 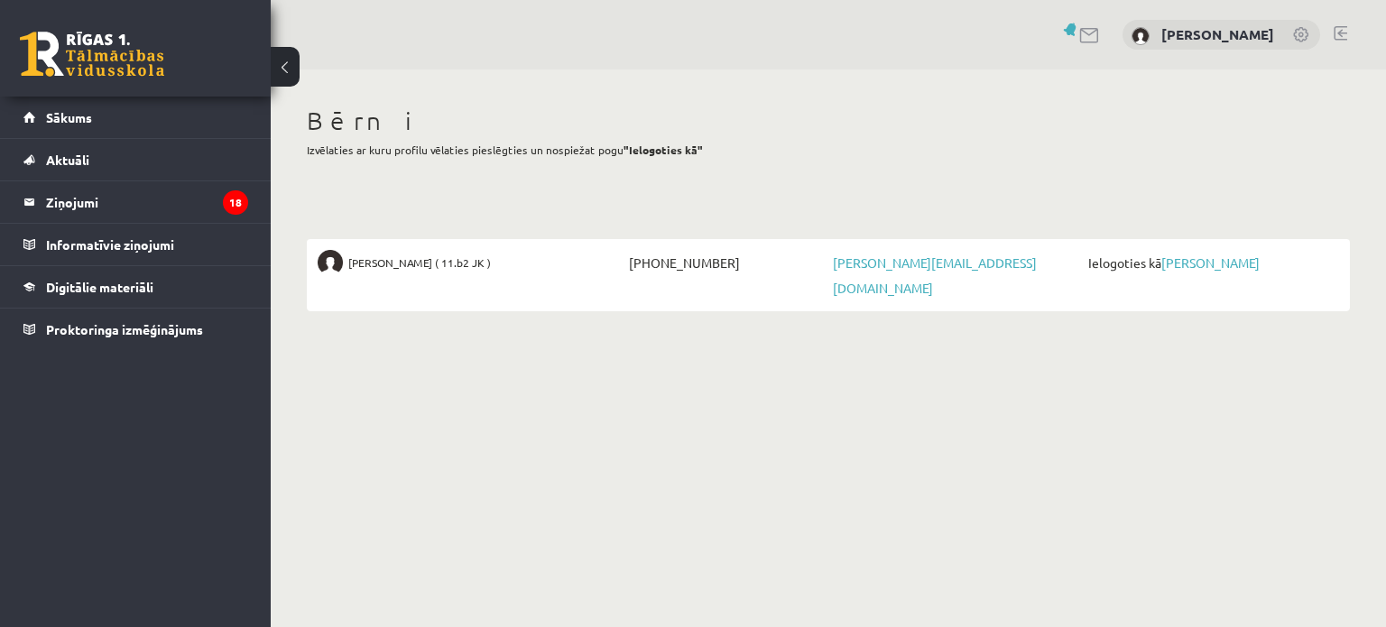 What do you see at coordinates (663, 150) in the screenshot?
I see `b: "Ielogoties kā"` at bounding box center [663, 150].